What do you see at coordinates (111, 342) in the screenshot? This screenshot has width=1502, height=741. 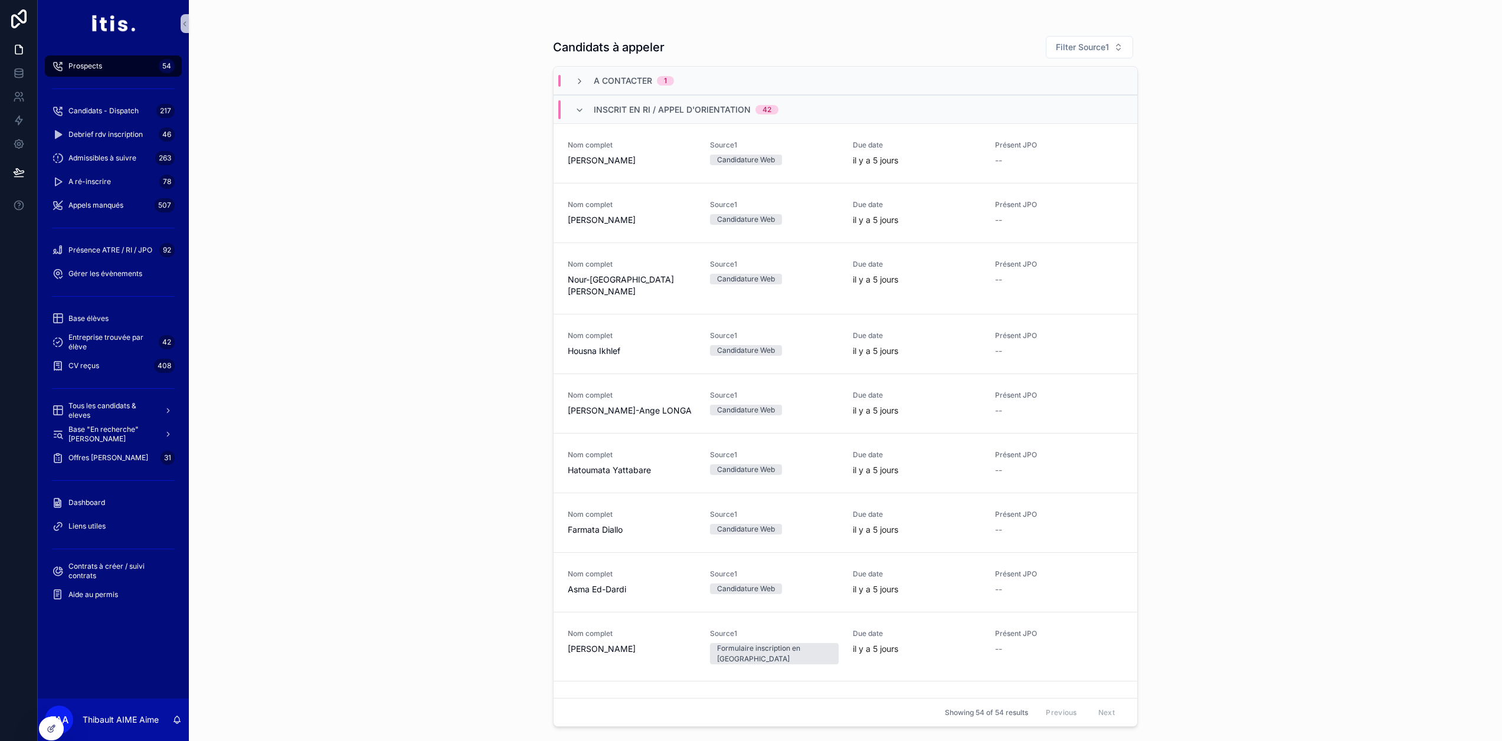 I see `span: Entreprise trouvée par élève` at bounding box center [111, 342].